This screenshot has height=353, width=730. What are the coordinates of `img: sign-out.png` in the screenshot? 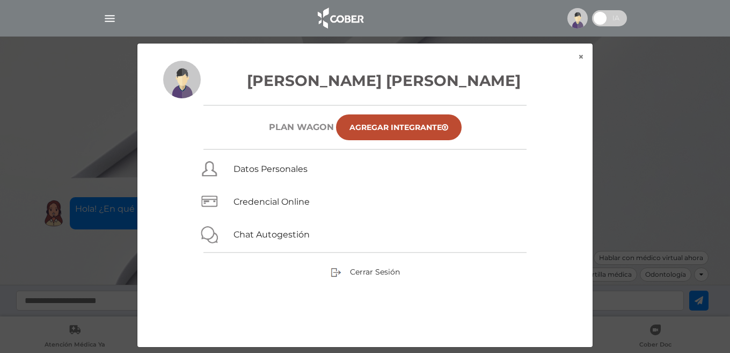 It's located at (336, 272).